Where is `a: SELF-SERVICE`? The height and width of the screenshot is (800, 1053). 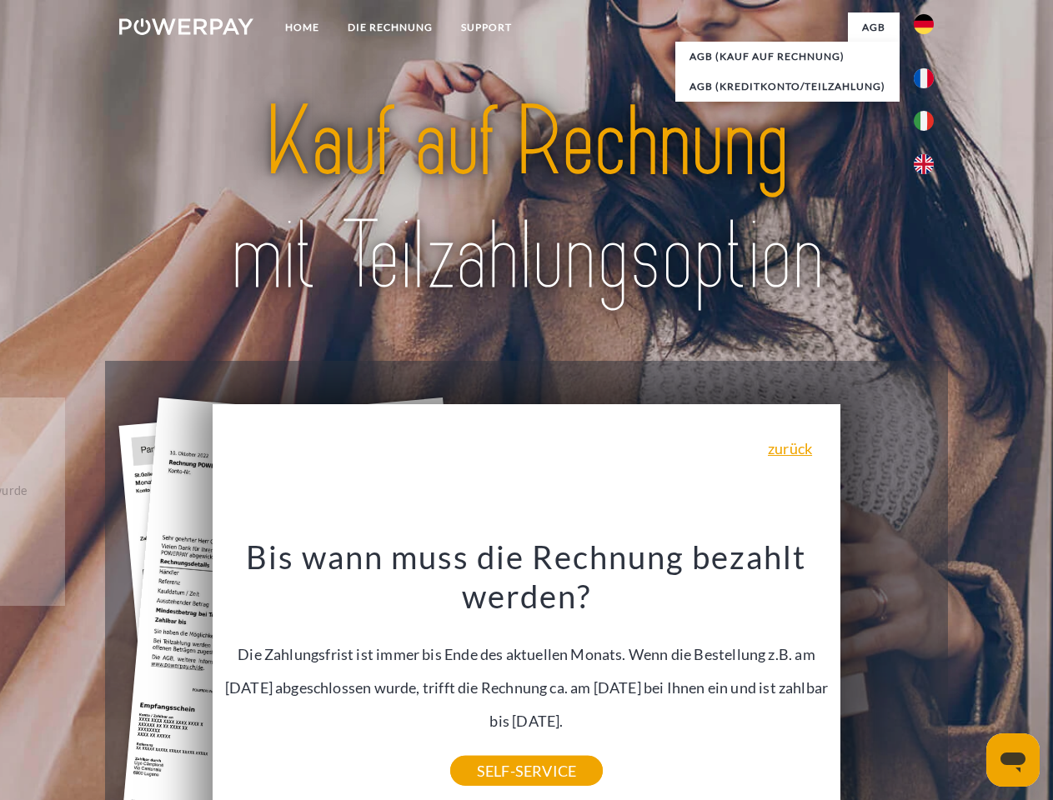 a: SELF-SERVICE is located at coordinates (526, 771).